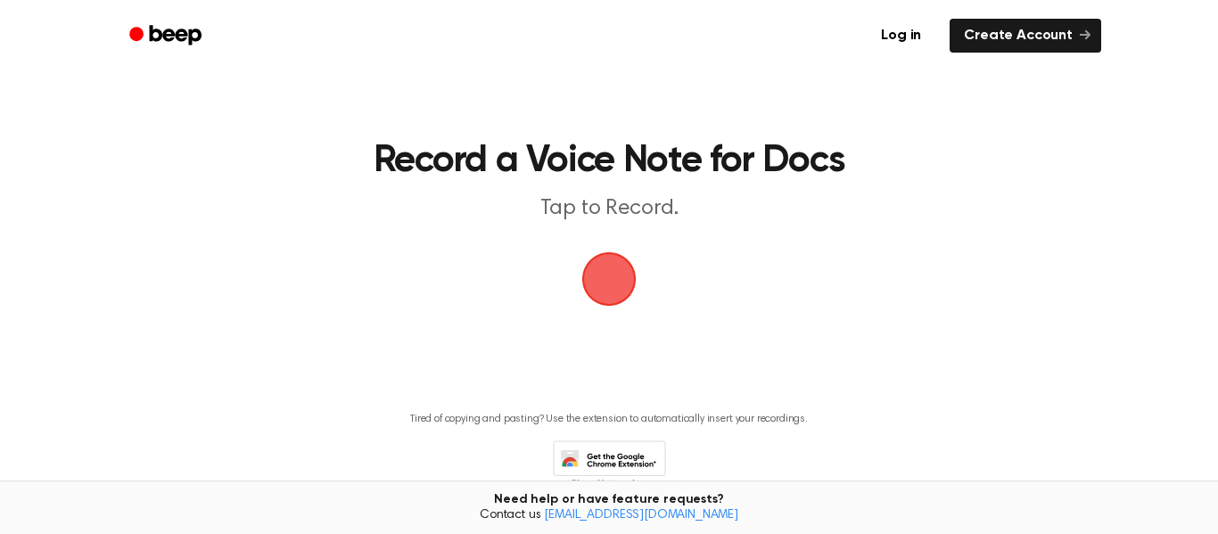 Image resolution: width=1218 pixels, height=534 pixels. I want to click on a: Log in, so click(901, 36).